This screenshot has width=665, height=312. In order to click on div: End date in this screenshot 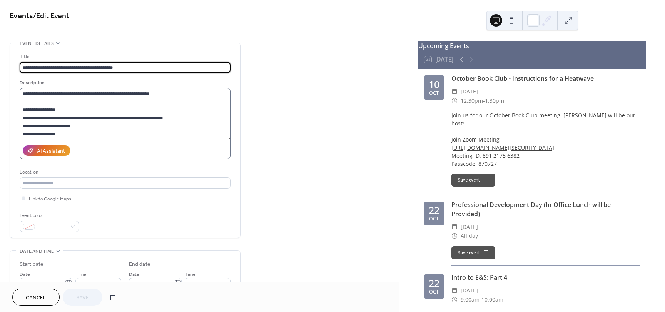, I will do `click(140, 264)`.